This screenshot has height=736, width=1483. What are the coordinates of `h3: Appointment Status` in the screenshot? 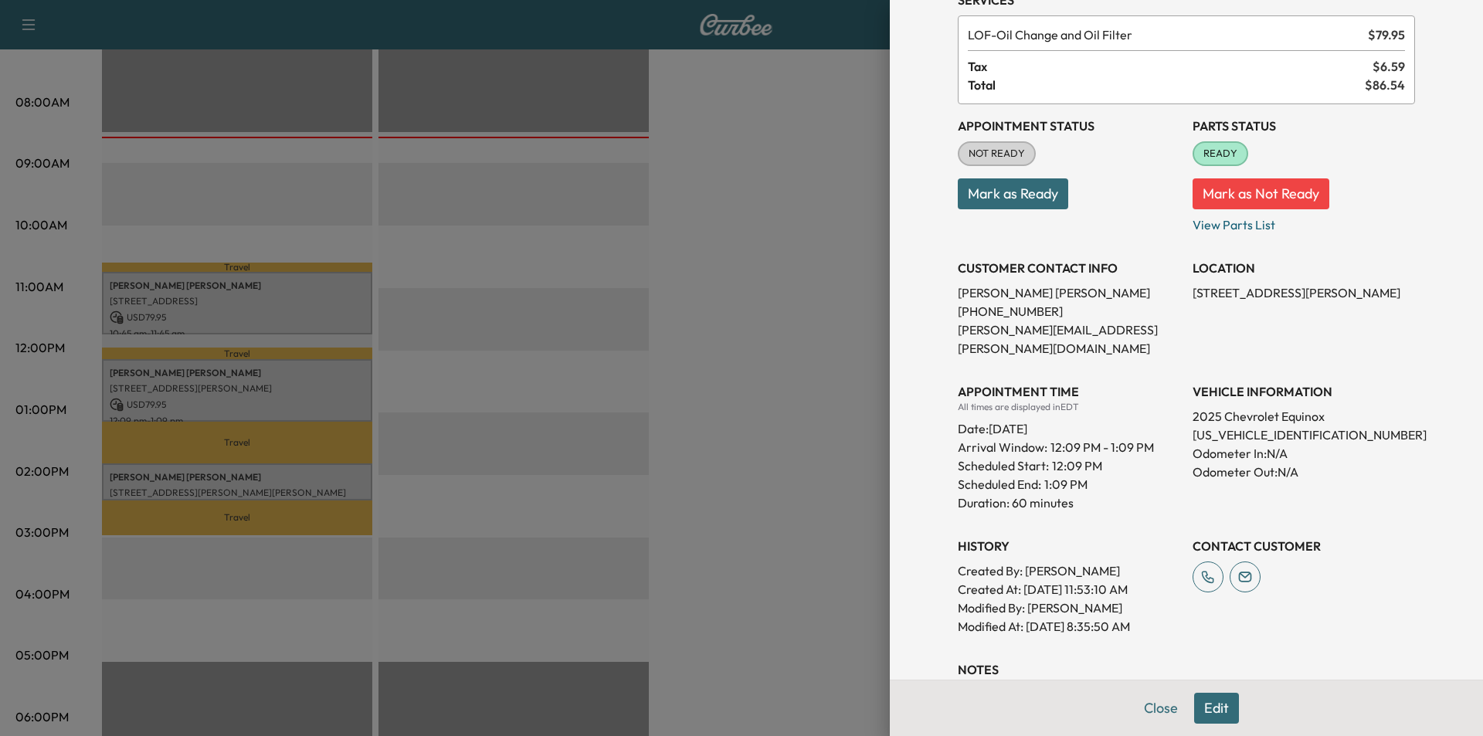 It's located at (1069, 126).